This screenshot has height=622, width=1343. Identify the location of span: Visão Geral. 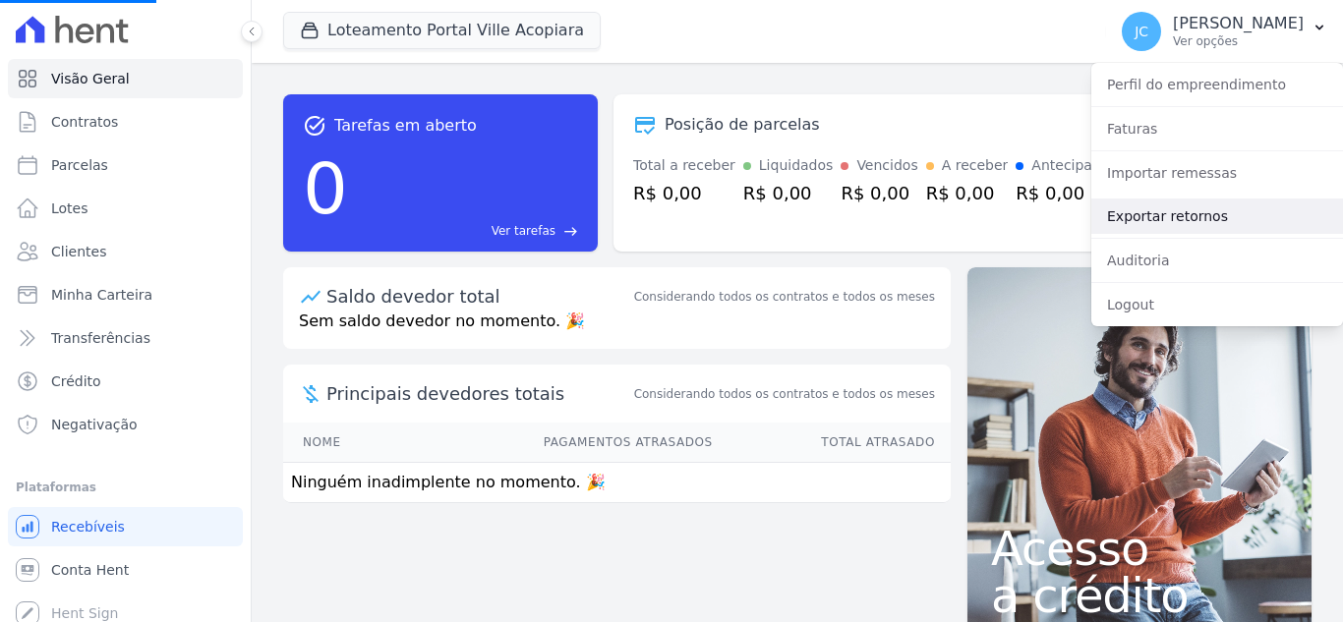
(90, 79).